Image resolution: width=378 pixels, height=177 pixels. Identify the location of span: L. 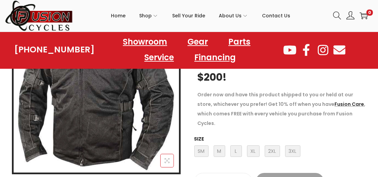
(236, 151).